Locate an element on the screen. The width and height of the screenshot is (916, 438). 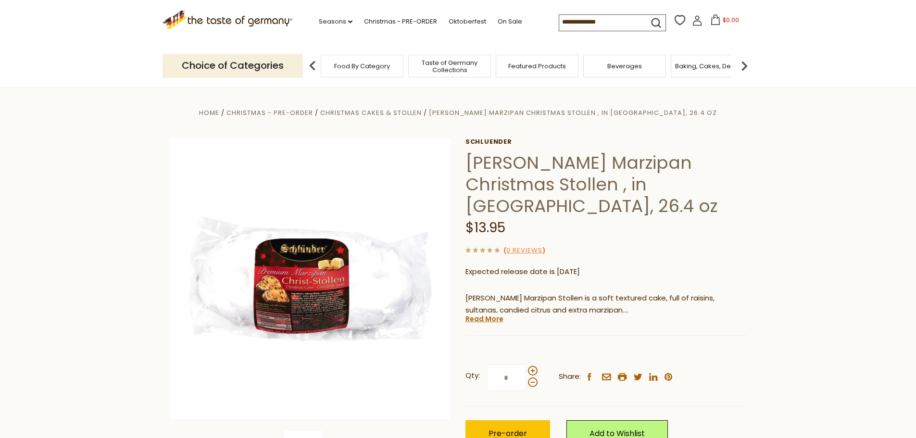
span: Christmas - PRE-ORDER is located at coordinates (270, 113).